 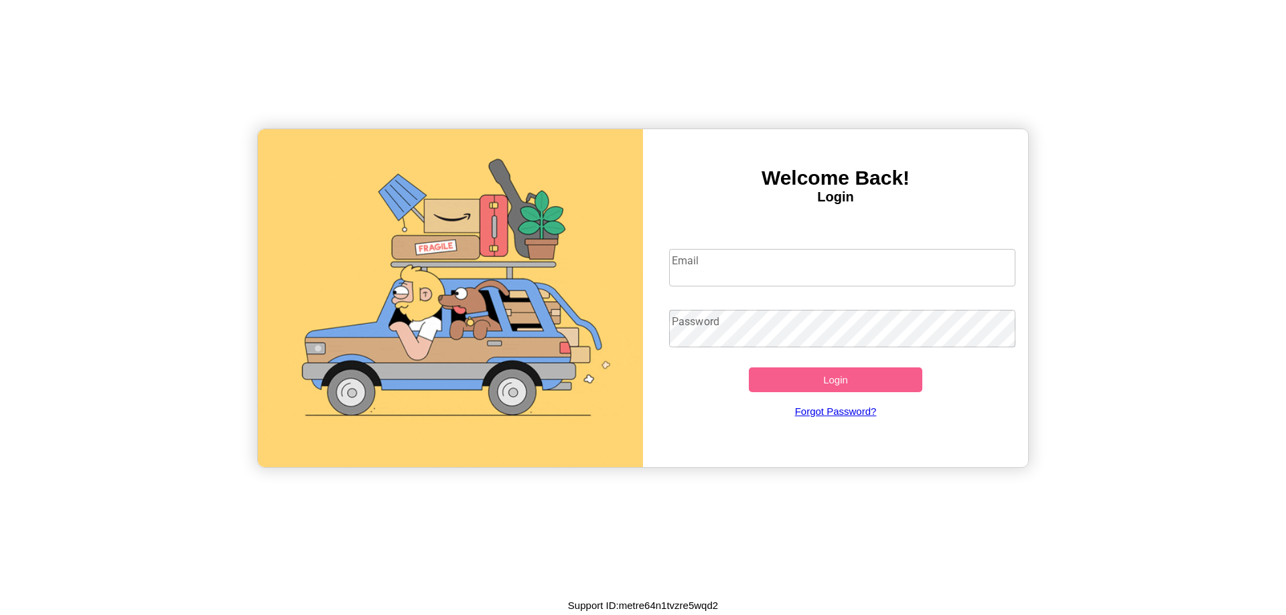 I want to click on p: Support ID: metre64n1tvzre5wqd2, so click(x=643, y=605).